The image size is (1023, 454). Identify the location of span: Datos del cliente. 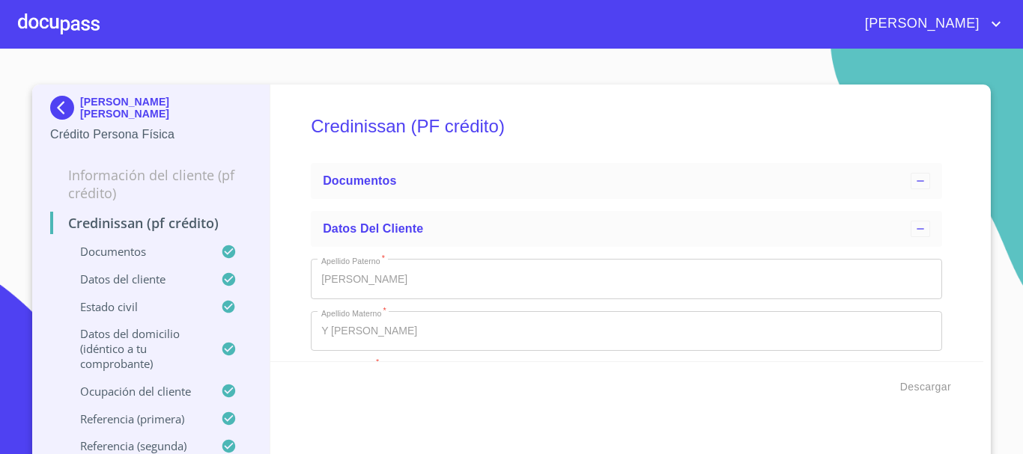
(373, 228).